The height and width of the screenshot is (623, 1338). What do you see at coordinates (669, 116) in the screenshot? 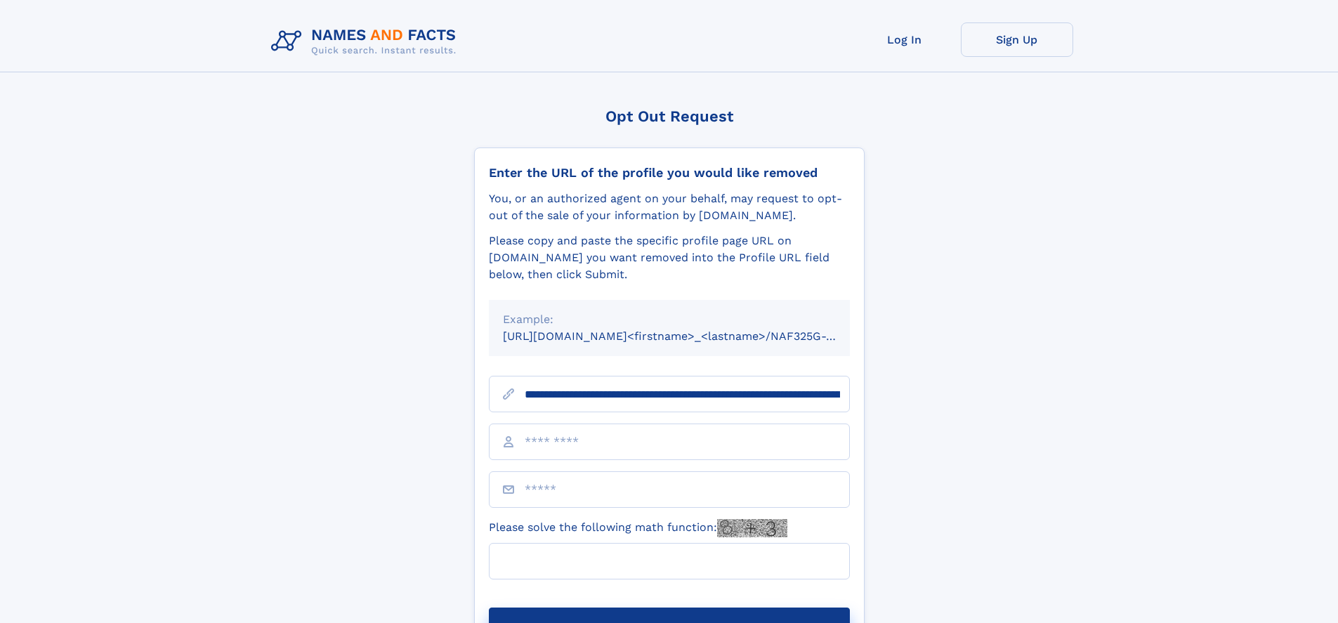
I see `div: Opt Out Request` at bounding box center [669, 116].